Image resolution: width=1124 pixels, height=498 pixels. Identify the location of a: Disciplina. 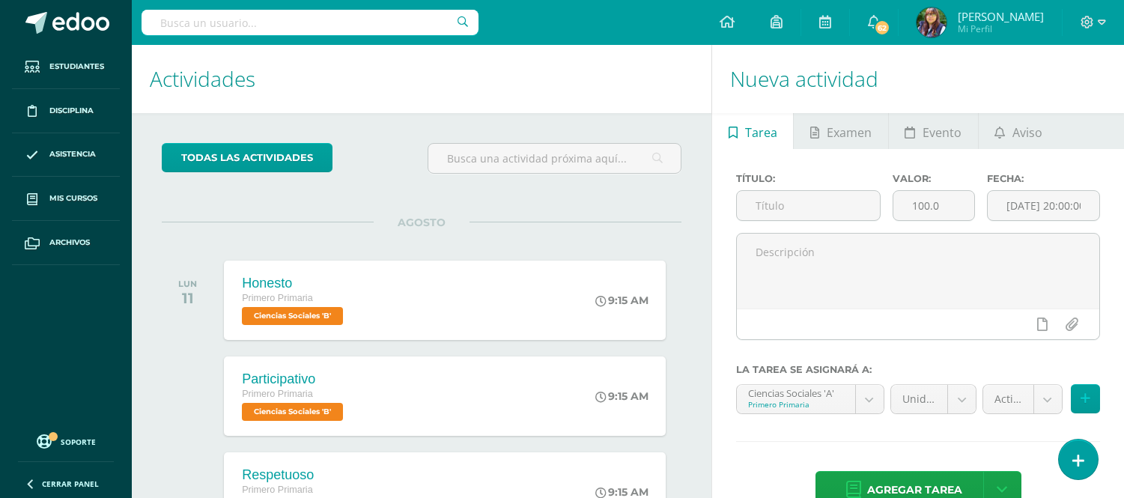
(66, 111).